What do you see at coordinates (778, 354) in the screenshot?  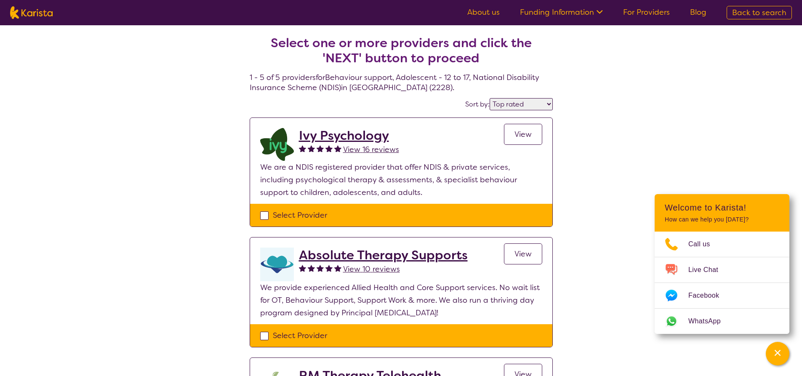 I see `button: Channel Menu` at bounding box center [778, 354].